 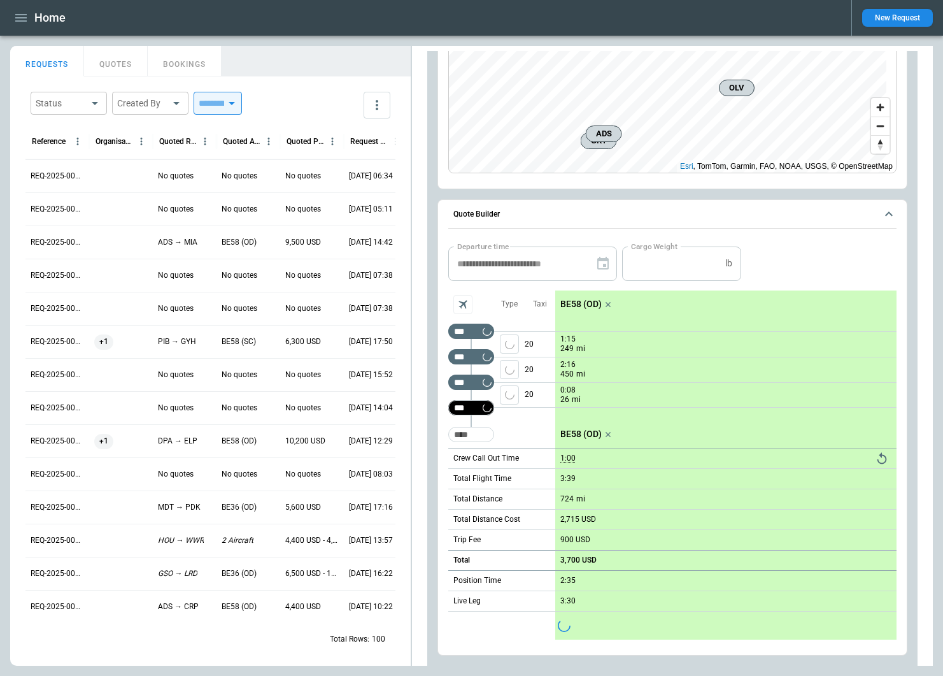 I want to click on p: REQ-2025-000252, so click(x=57, y=540).